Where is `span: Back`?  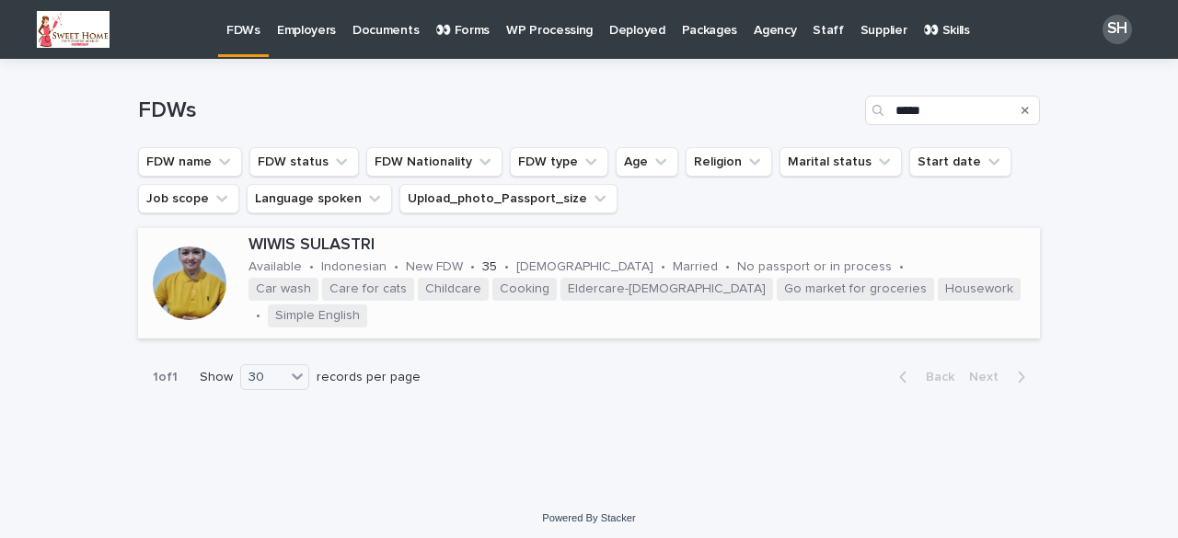
span: Back is located at coordinates (934, 377).